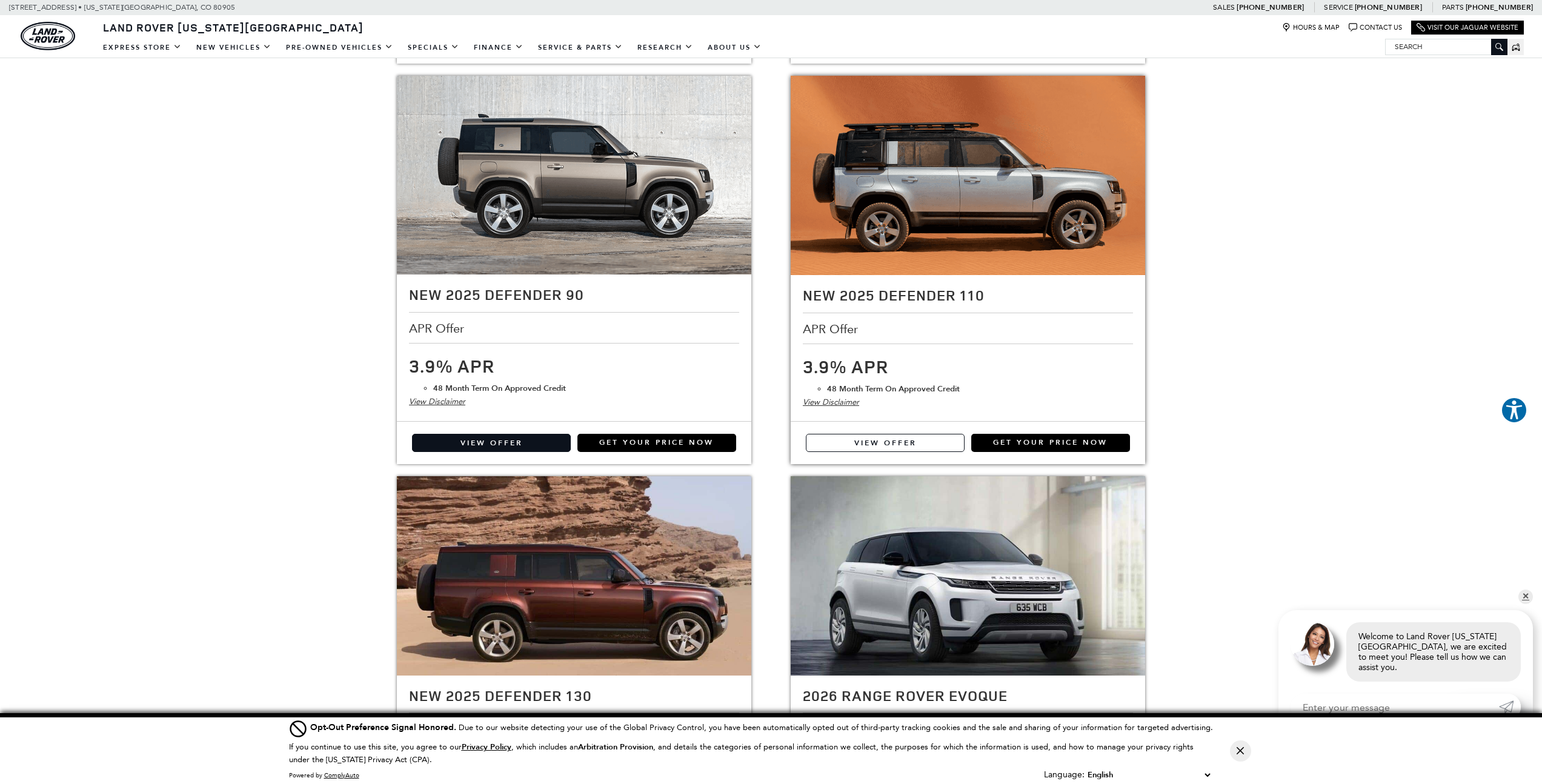 The image size is (1542, 784). What do you see at coordinates (967, 295) in the screenshot?
I see `h2: New 2025 Defender 110` at bounding box center [967, 295].